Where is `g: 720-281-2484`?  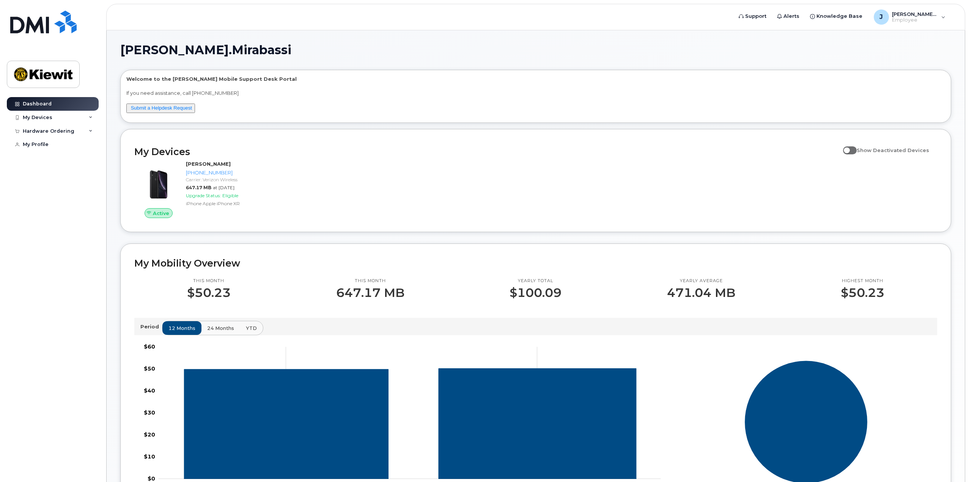
g: 720-281-2484 is located at coordinates (410, 424).